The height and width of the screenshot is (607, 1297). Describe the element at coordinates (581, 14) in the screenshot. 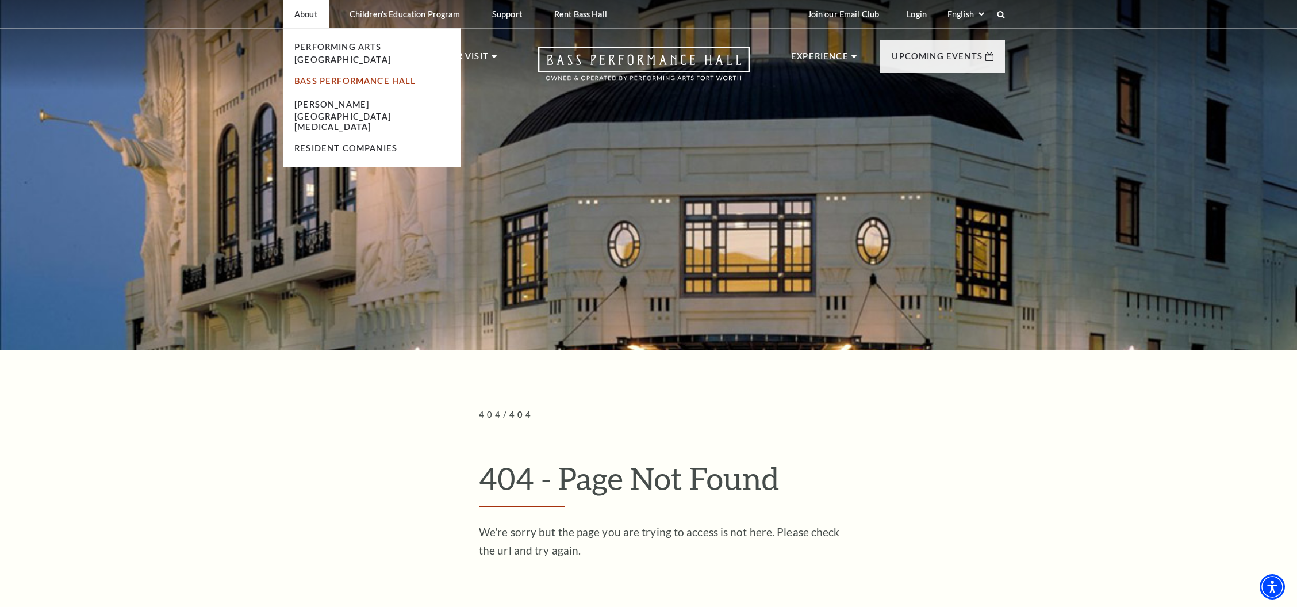

I see `p: Rent Bass Hall` at that location.